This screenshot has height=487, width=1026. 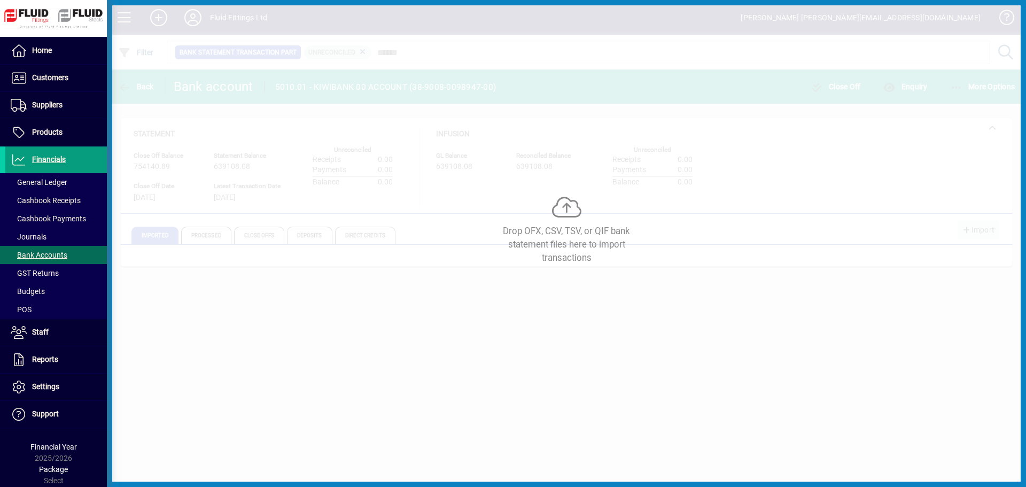 What do you see at coordinates (56, 78) in the screenshot?
I see `a: Customers` at bounding box center [56, 78].